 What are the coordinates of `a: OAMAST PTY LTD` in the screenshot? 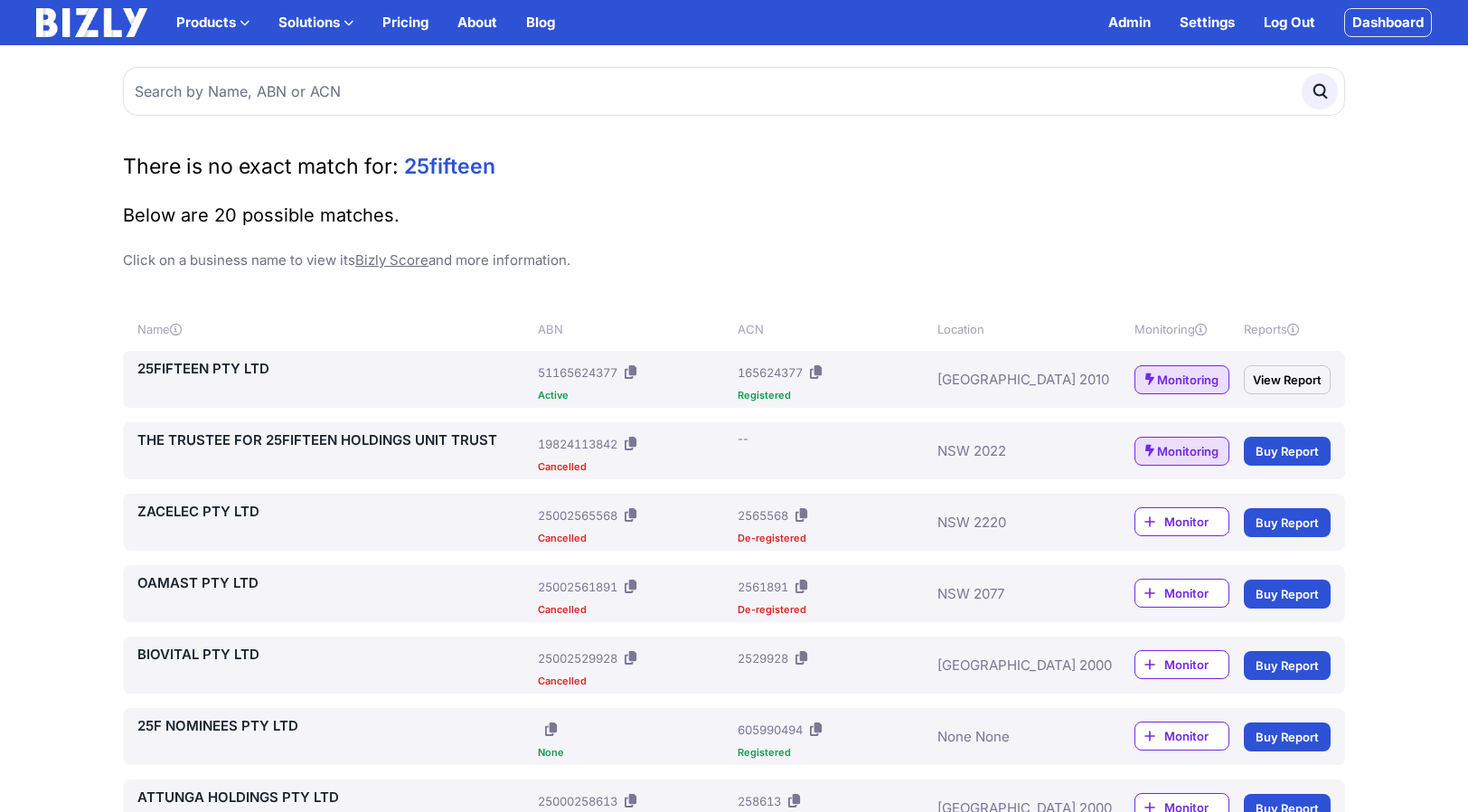 It's located at (333, 583).